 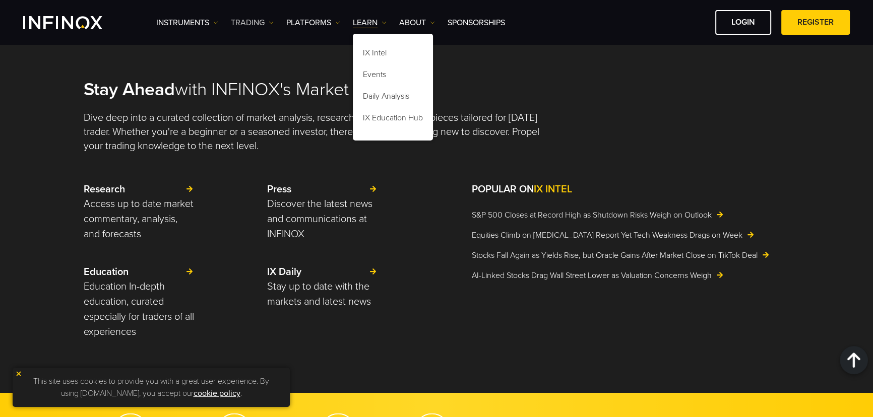 What do you see at coordinates (284, 272) in the screenshot?
I see `strong: IX Daily` at bounding box center [284, 272].